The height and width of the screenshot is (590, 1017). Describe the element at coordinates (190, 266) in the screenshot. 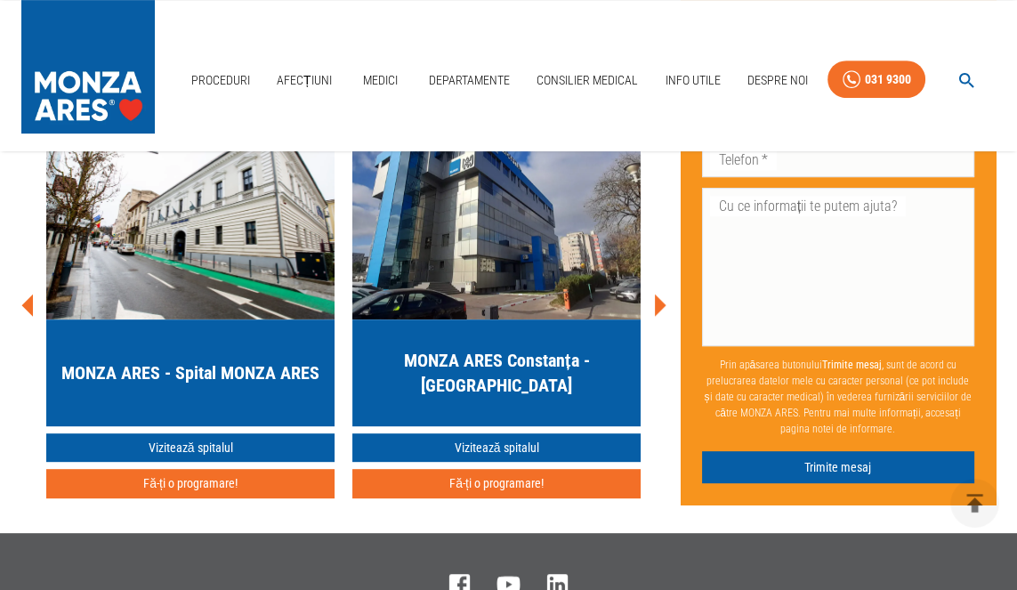

I see `a: MONZA ARES - Spital MONZA ARES` at that location.